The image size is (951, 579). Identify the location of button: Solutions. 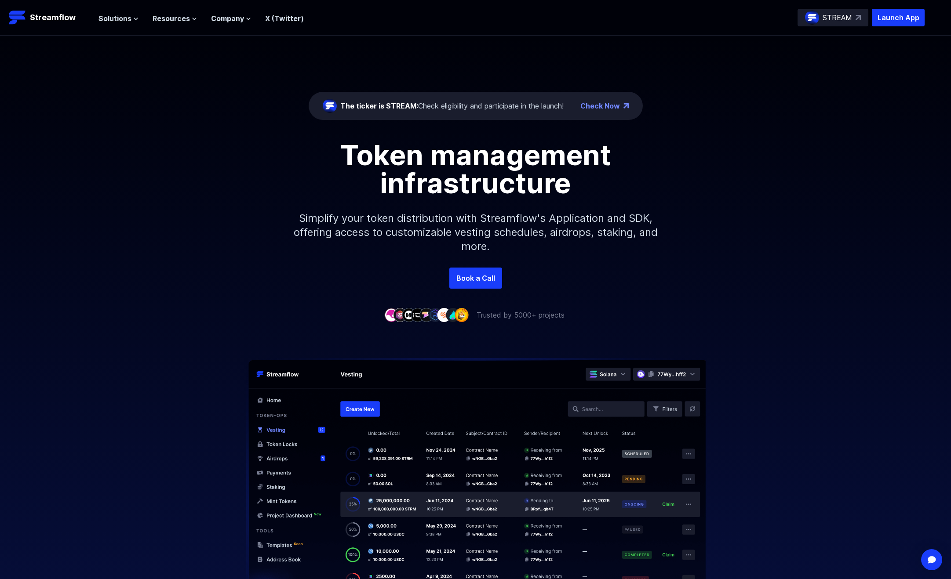
(118, 18).